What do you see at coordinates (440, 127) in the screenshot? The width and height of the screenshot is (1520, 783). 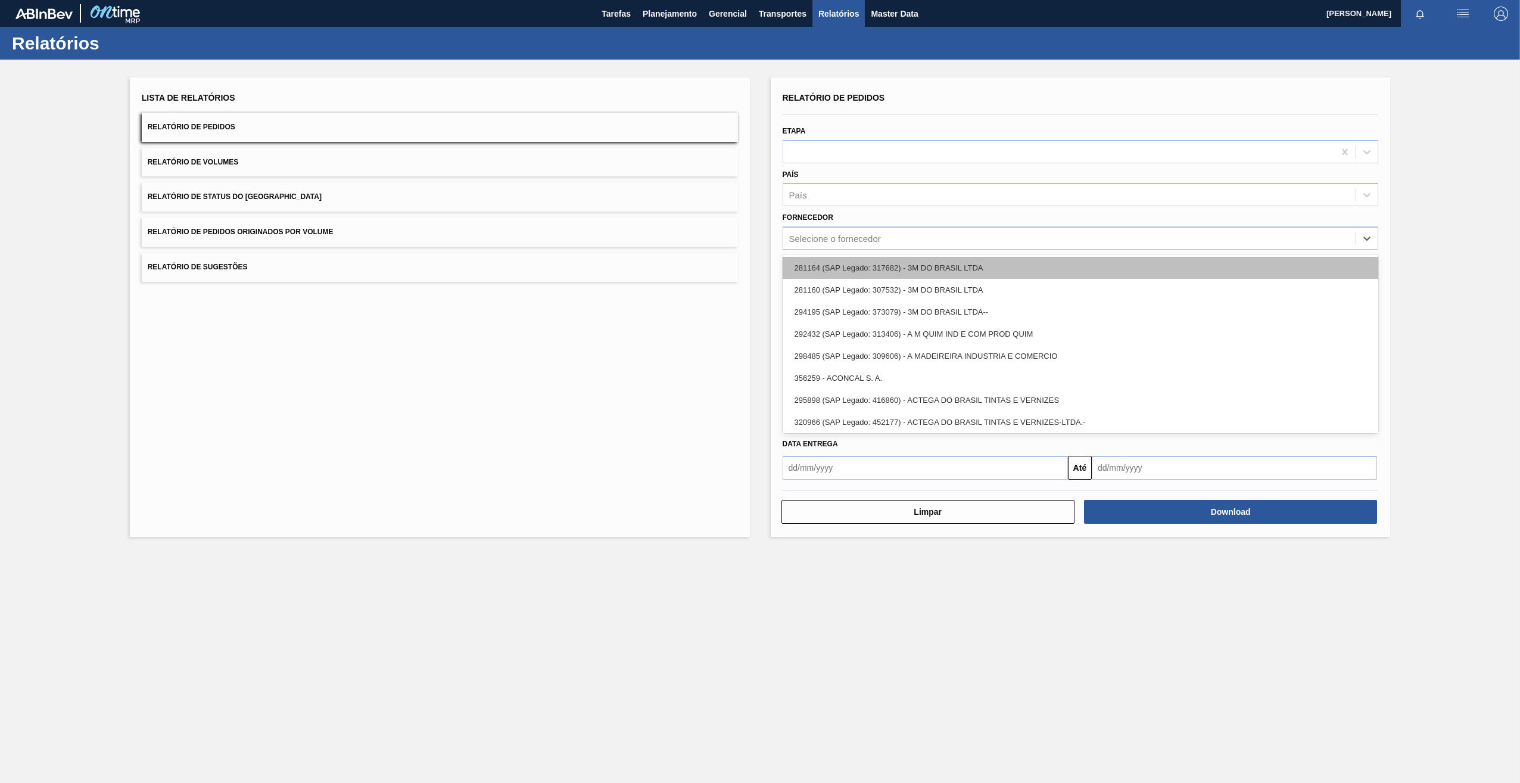 I see `button: Relatório de Pedidos` at bounding box center [440, 127].